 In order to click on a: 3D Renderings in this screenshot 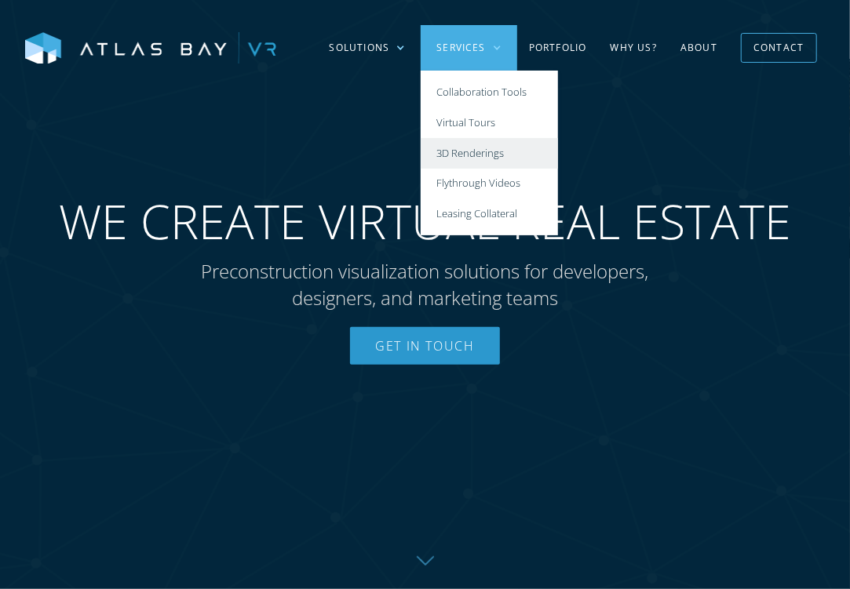, I will do `click(489, 153)`.